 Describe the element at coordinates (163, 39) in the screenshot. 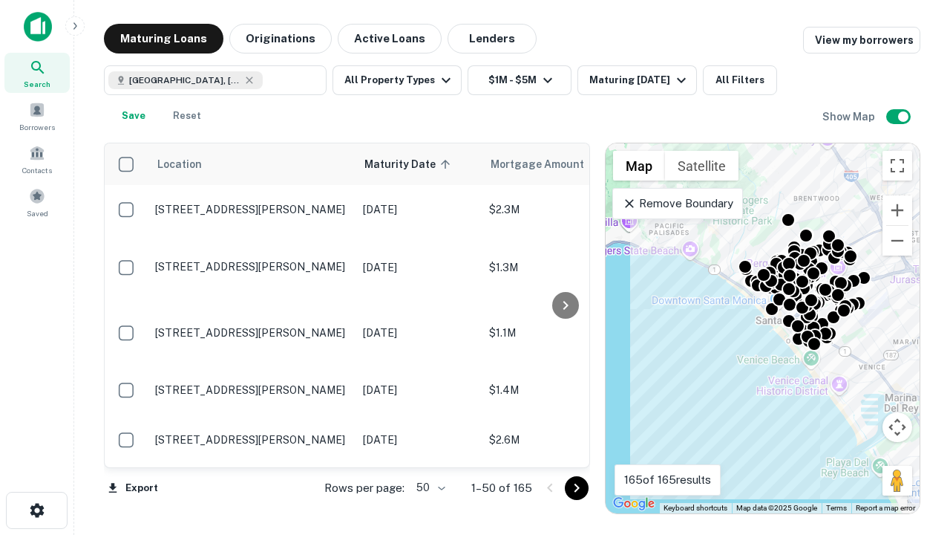

I see `button: Maturing Loans` at that location.